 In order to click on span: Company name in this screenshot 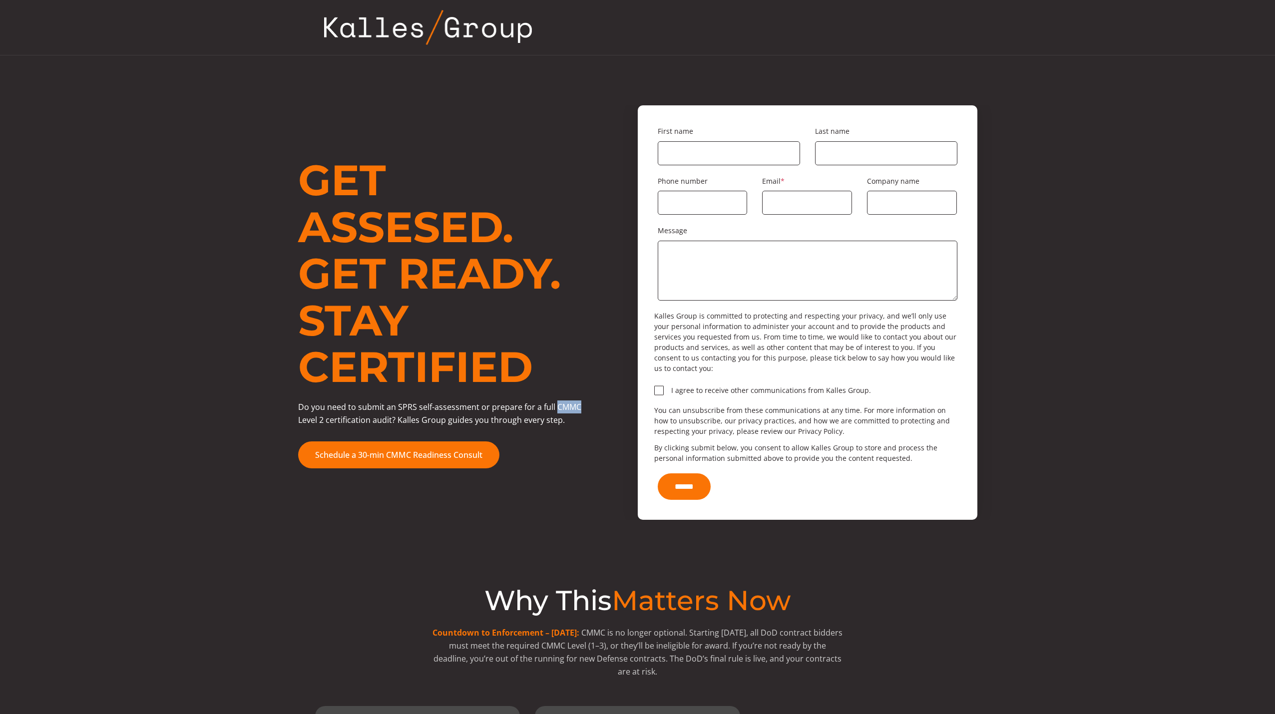, I will do `click(893, 181)`.